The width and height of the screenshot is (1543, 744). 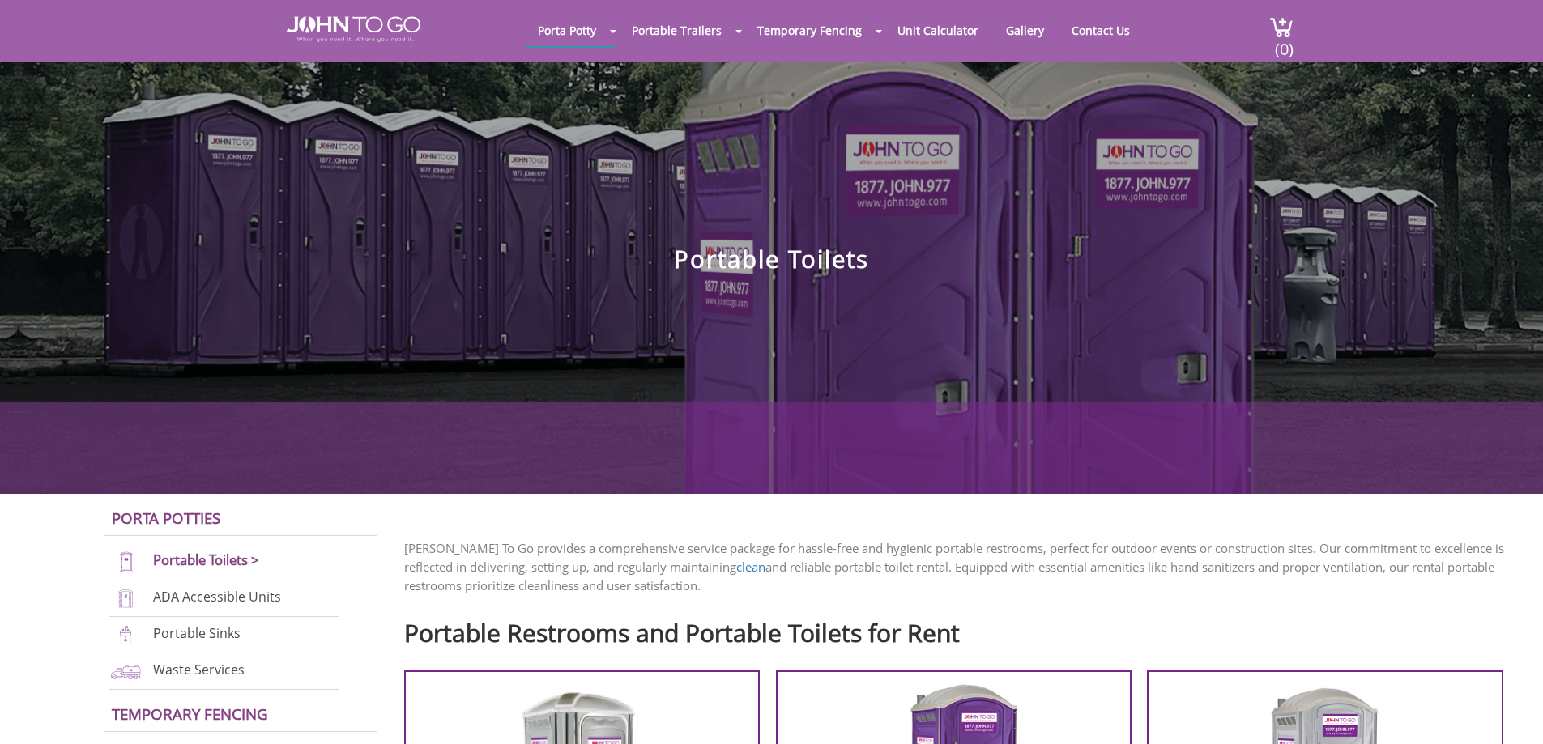 What do you see at coordinates (198, 670) in the screenshot?
I see `a: Waste Services` at bounding box center [198, 670].